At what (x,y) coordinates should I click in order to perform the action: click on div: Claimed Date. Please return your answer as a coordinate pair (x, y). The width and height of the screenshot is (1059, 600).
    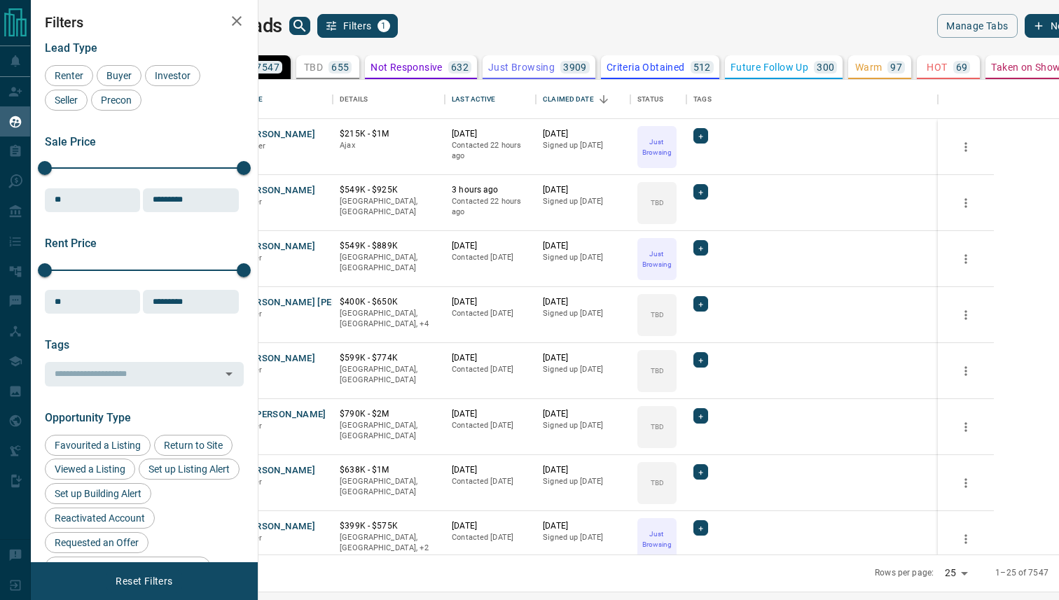
    Looking at the image, I should click on (583, 99).